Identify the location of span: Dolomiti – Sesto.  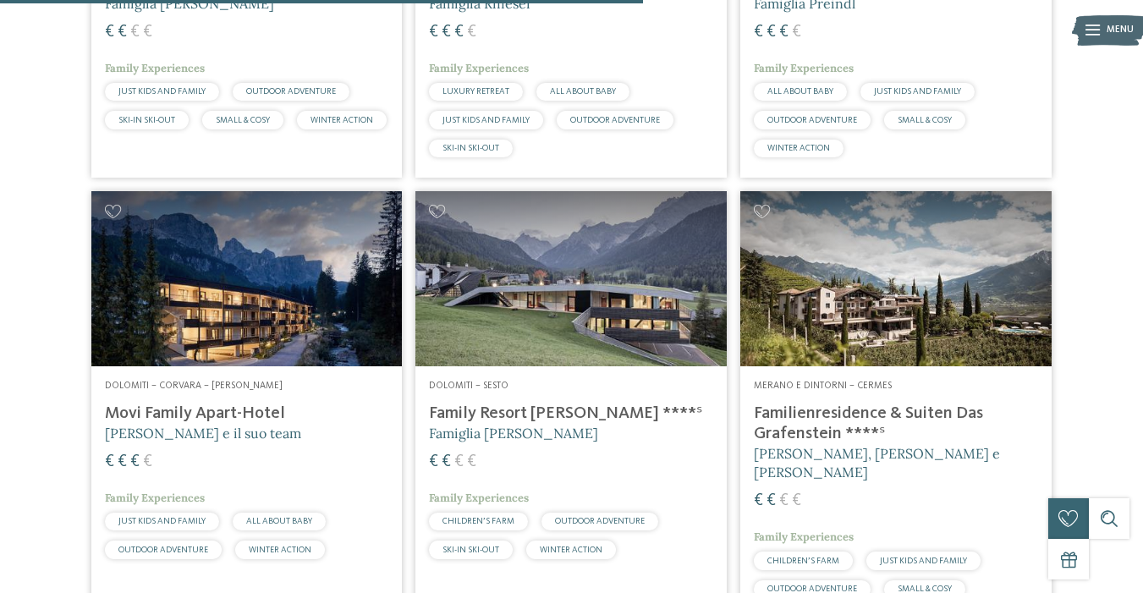
(469, 386).